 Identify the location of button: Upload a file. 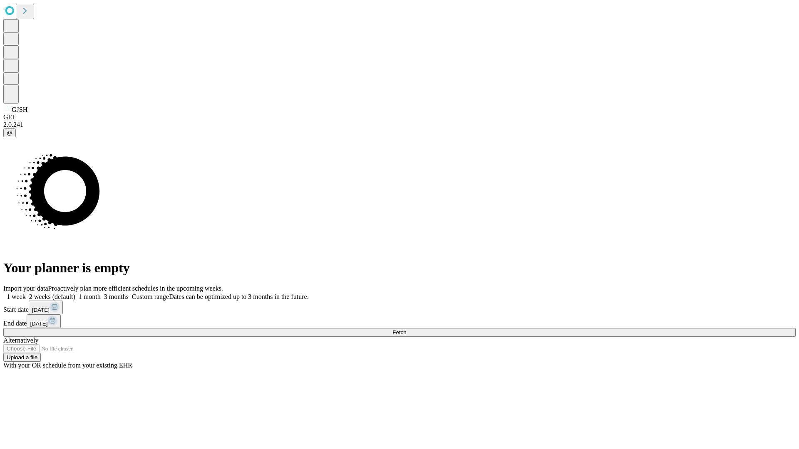
(22, 357).